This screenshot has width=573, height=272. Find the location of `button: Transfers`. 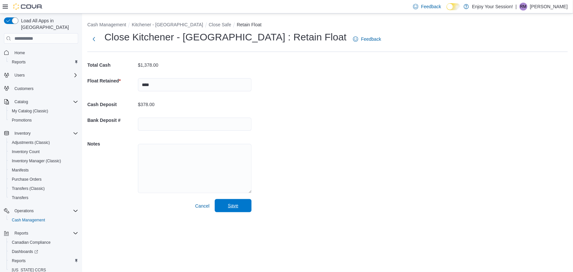

button: Transfers is located at coordinates (44, 198).